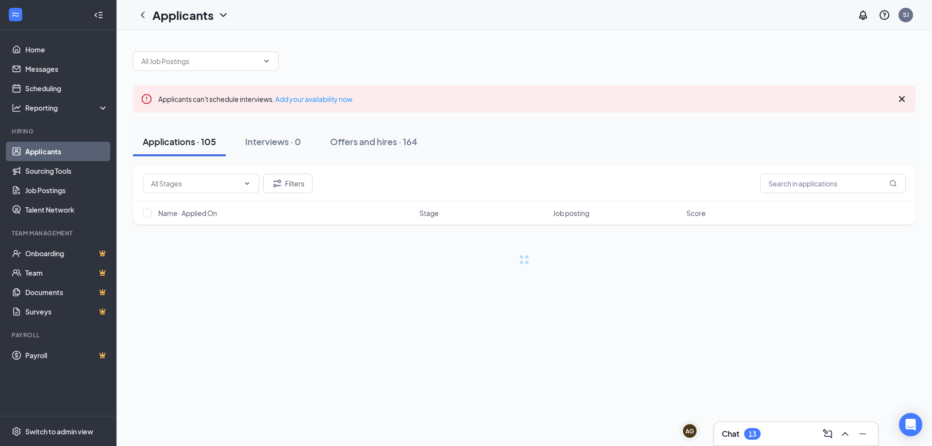  Describe the element at coordinates (429, 213) in the screenshot. I see `span: Stage` at that location.